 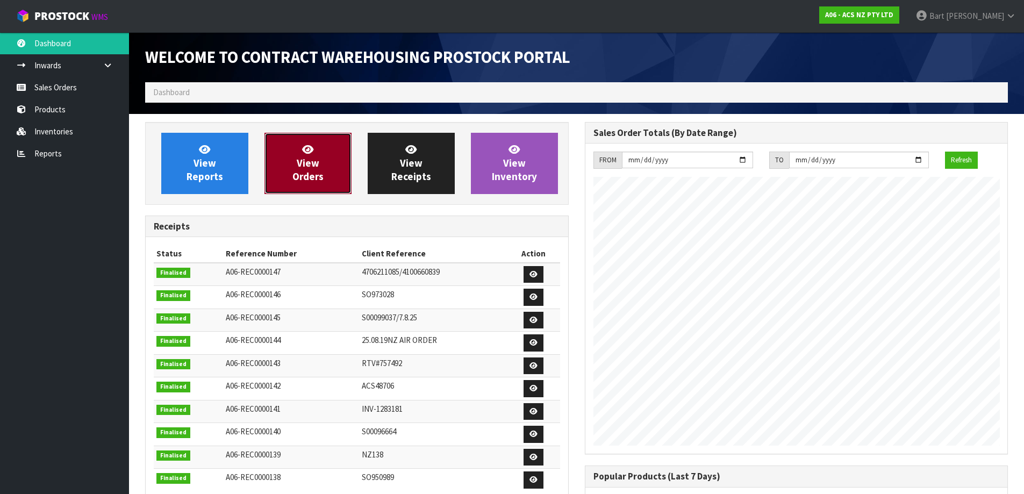 What do you see at coordinates (99, 17) in the screenshot?
I see `small: WMS` at bounding box center [99, 17].